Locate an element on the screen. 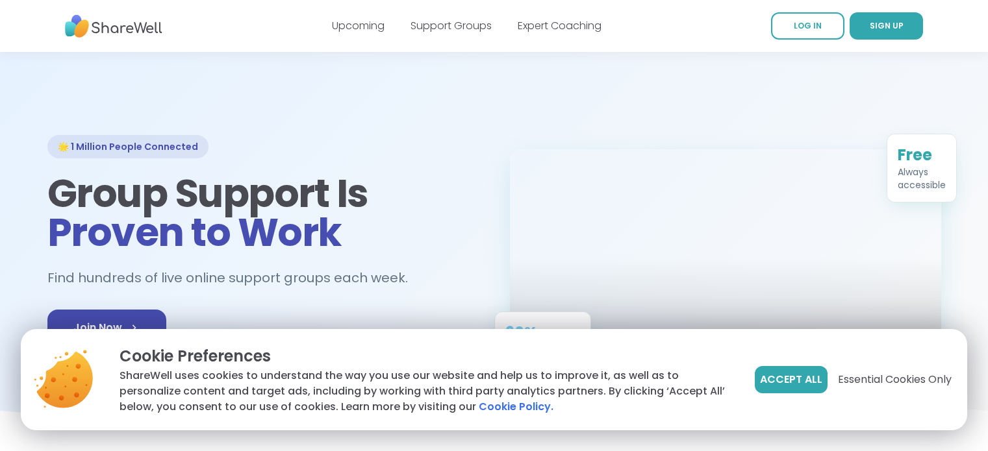 The height and width of the screenshot is (451, 988). span: SIGN UP is located at coordinates (886, 25).